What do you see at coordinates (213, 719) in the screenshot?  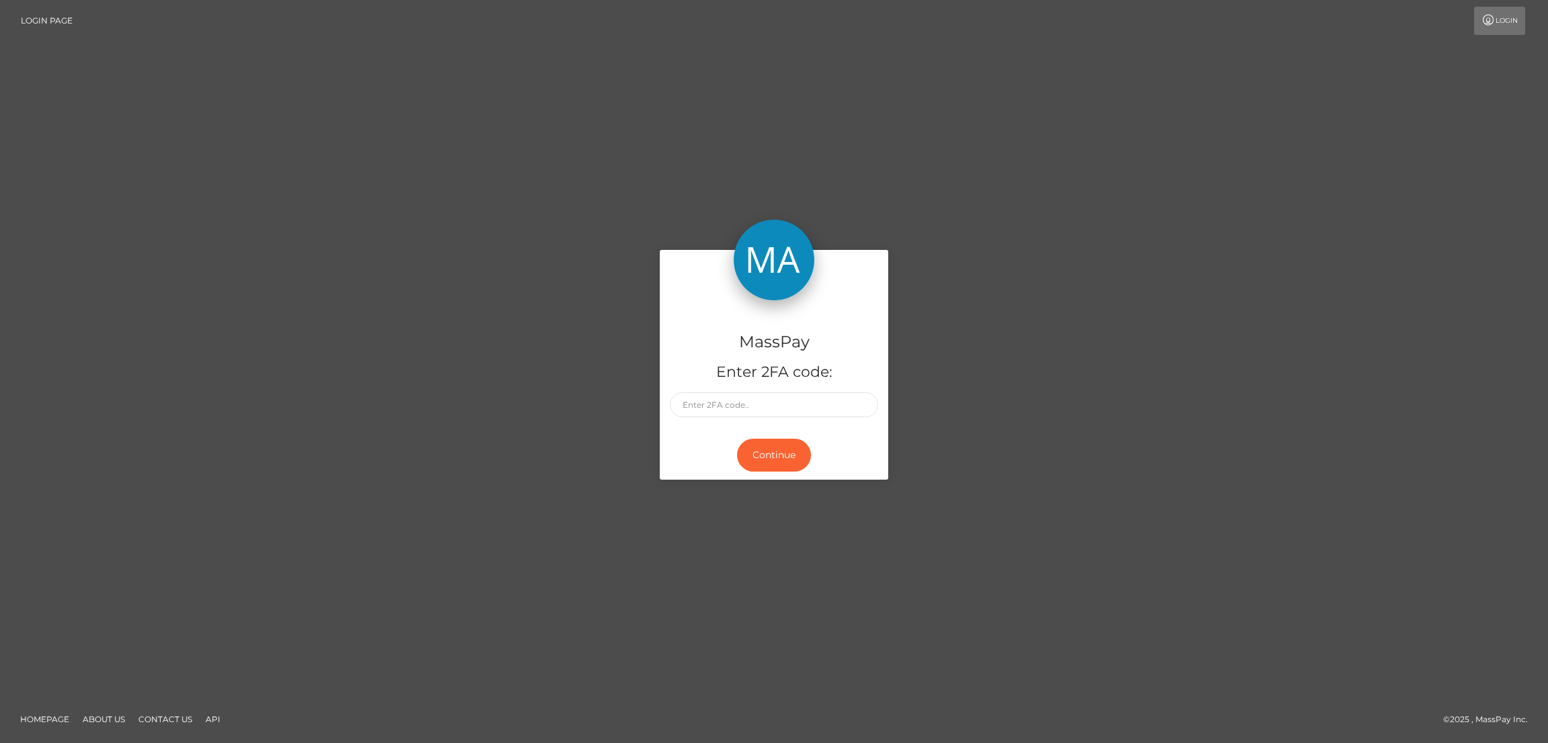 I see `a: API` at bounding box center [213, 719].